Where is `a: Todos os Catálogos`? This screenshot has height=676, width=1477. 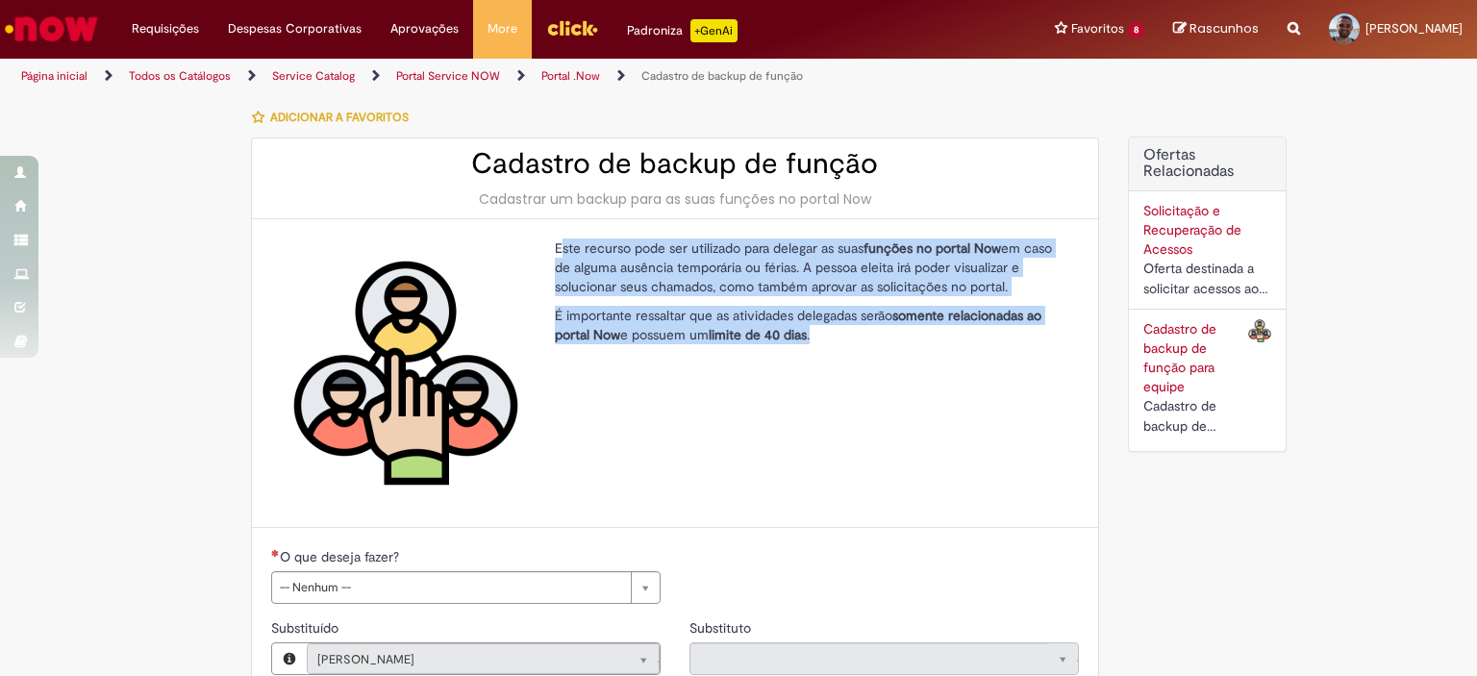 a: Todos os Catálogos is located at coordinates (180, 76).